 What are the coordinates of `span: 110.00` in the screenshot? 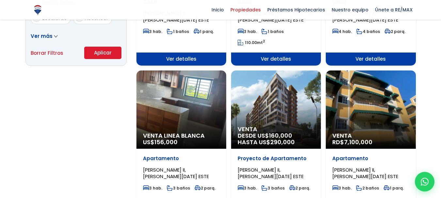 It's located at (251, 42).